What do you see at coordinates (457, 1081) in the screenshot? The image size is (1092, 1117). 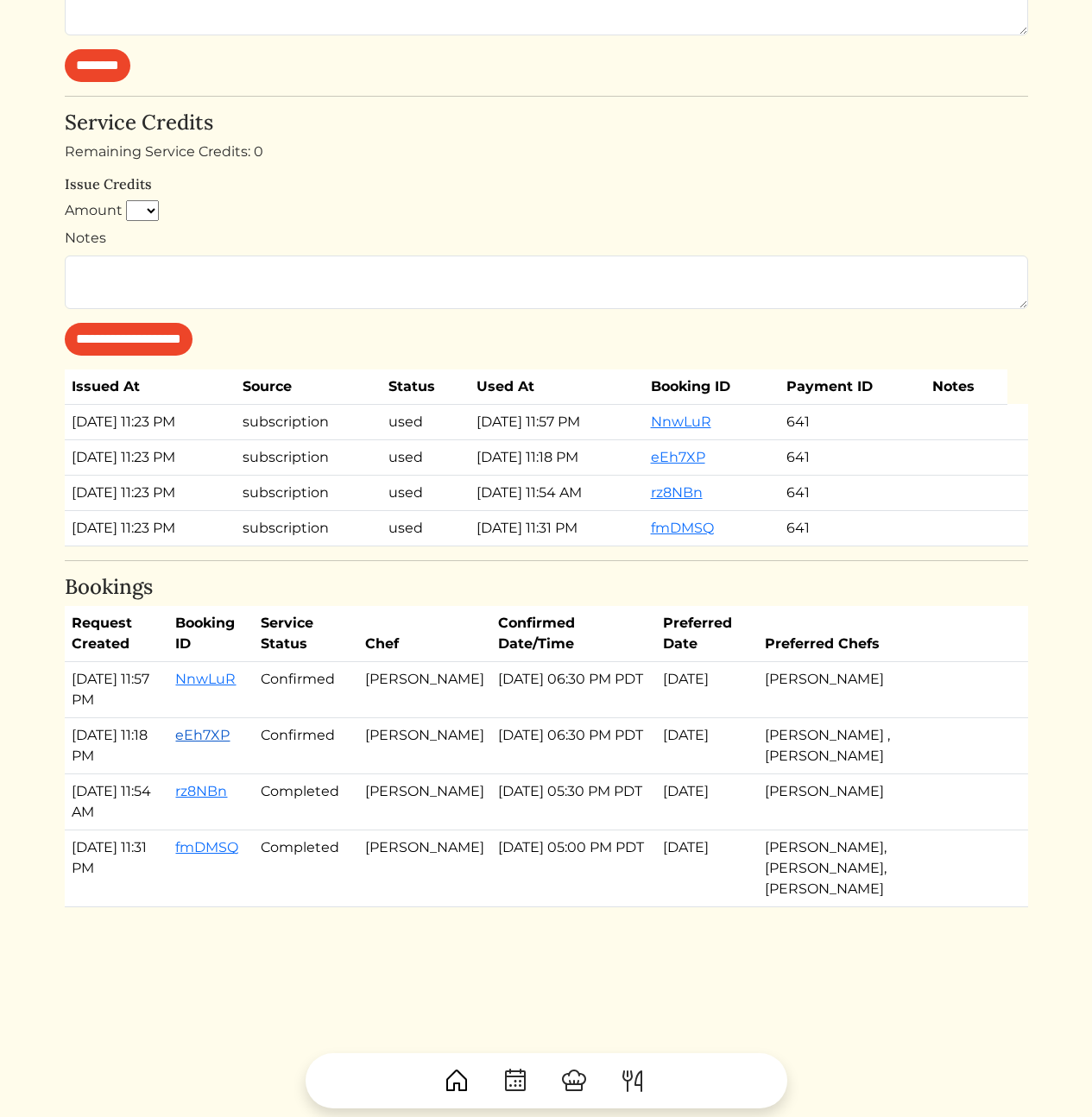 I see `img: House-9bf13187bcbb5817f509fe5e7408150f90897510c4275e13d0d5fca38e0b5951.svg` at bounding box center [457, 1081].